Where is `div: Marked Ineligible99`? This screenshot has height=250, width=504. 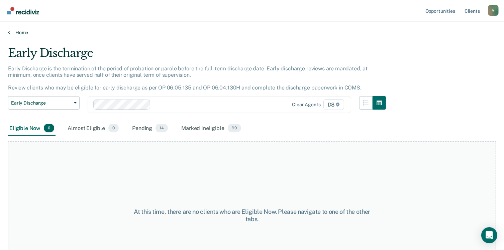
div: Marked Ineligible99 is located at coordinates (211, 128).